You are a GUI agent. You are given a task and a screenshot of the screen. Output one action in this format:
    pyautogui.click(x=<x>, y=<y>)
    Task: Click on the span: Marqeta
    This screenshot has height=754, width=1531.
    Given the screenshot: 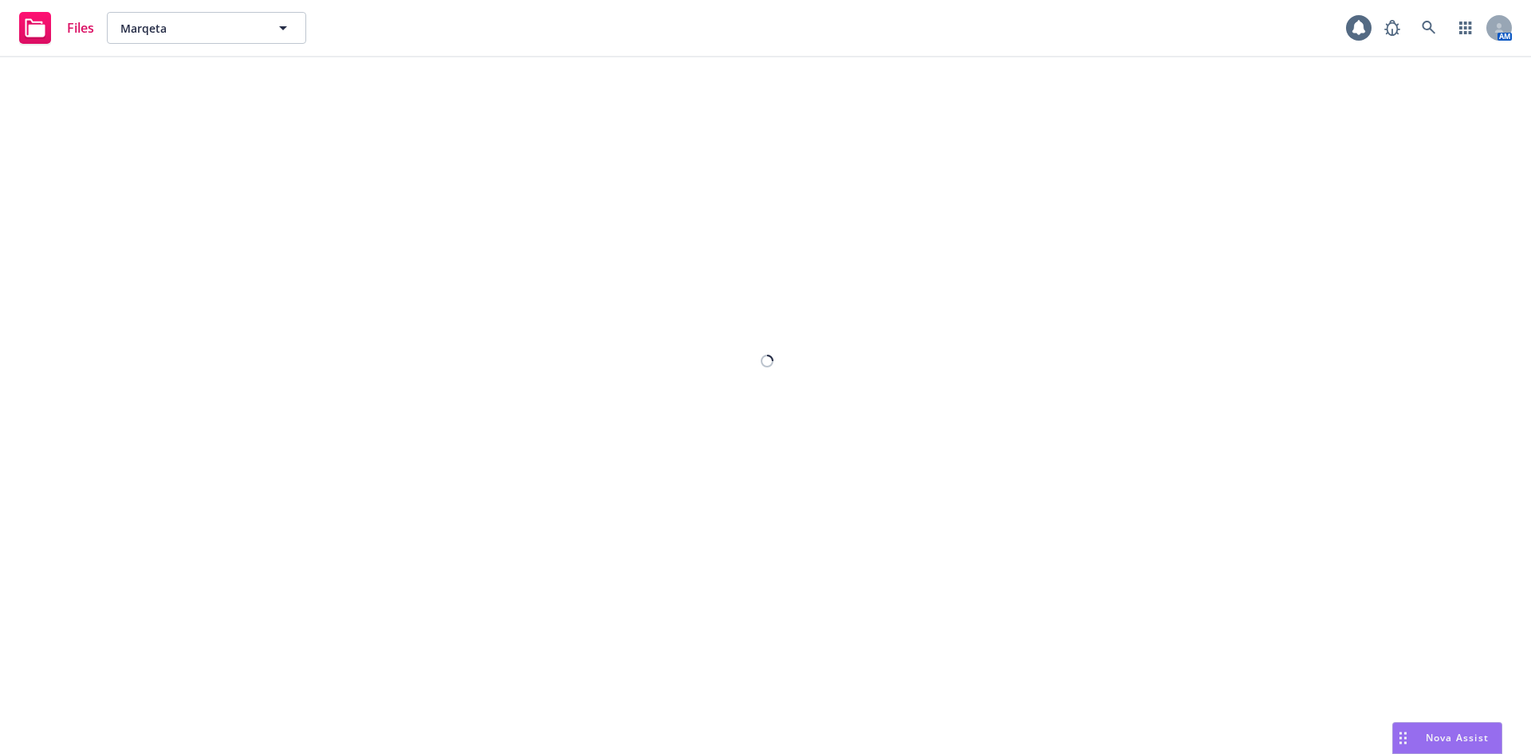 What is the action you would take?
    pyautogui.click(x=189, y=28)
    